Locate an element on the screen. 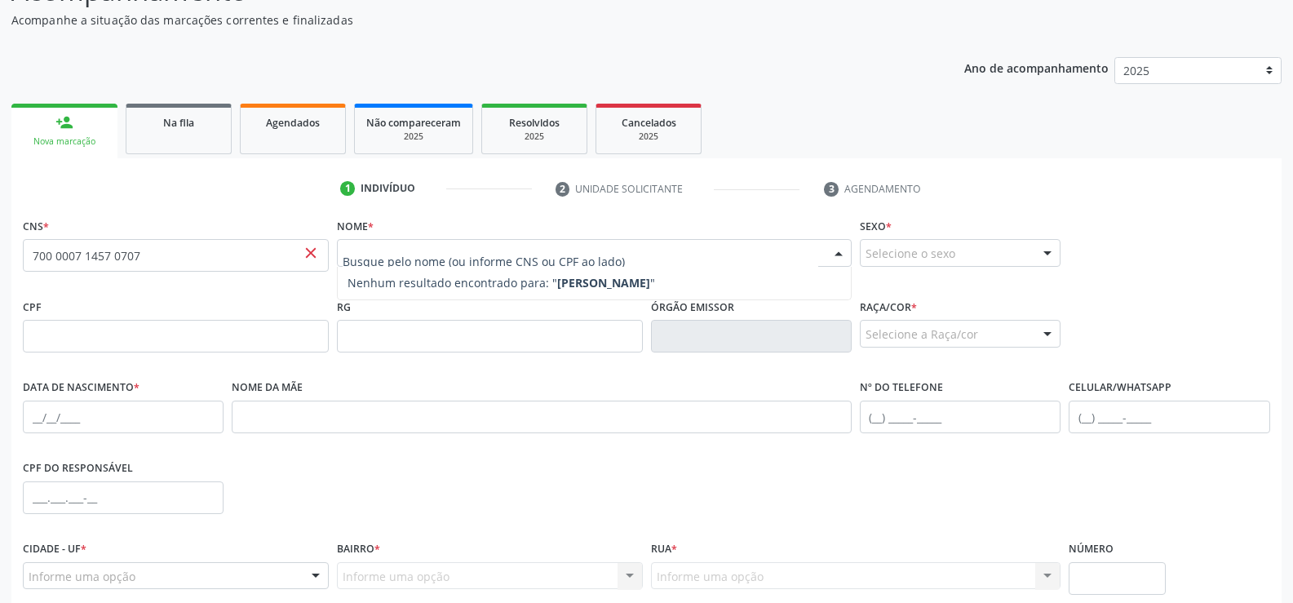  label: CPF do responsável is located at coordinates (78, 468).